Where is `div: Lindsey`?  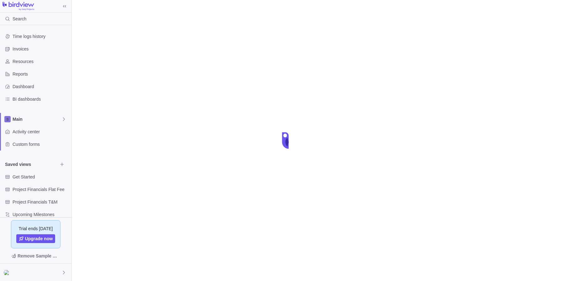
div: Lindsey is located at coordinates (8, 272).